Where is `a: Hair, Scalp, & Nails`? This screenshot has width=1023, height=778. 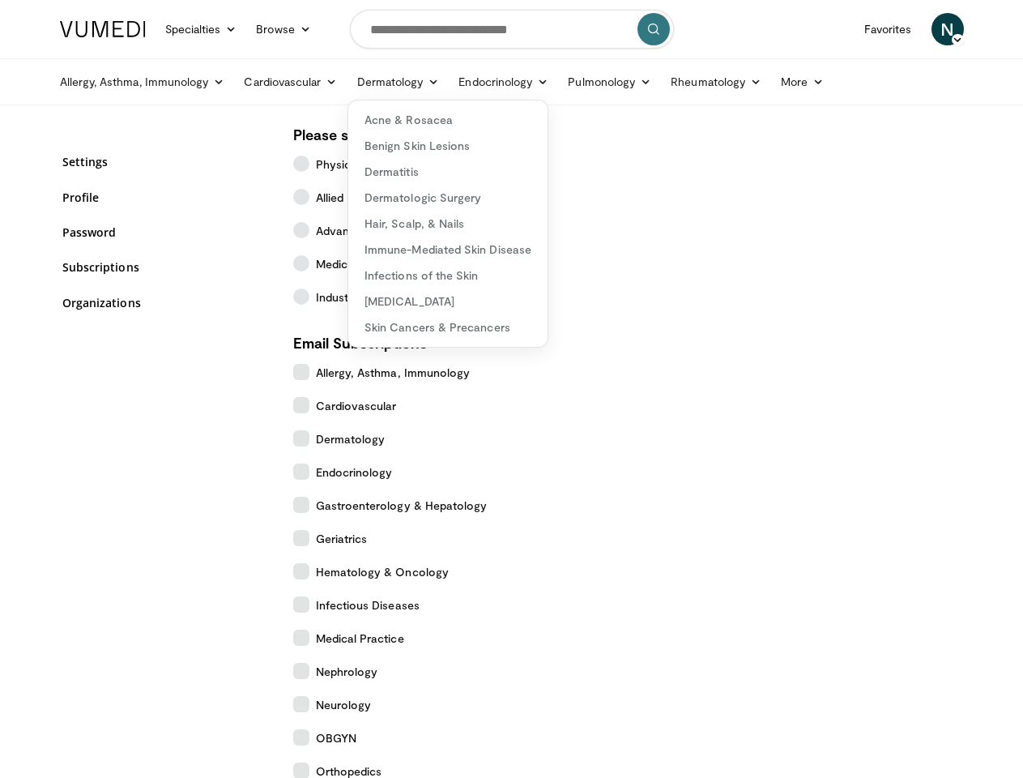 a: Hair, Scalp, & Nails is located at coordinates (448, 224).